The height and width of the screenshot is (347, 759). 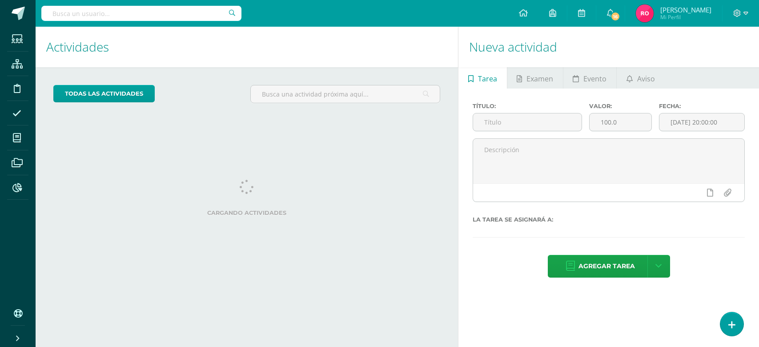 What do you see at coordinates (590, 78) in the screenshot?
I see `a: Evento` at bounding box center [590, 78].